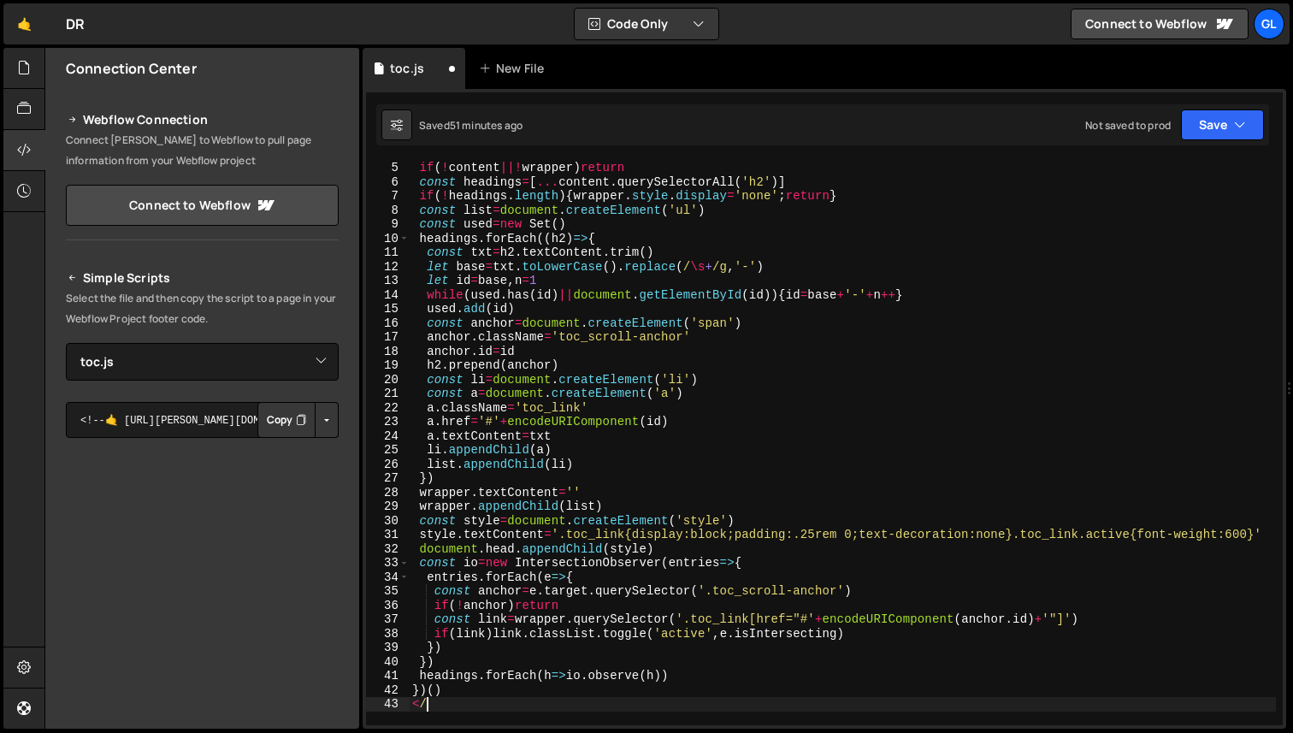  I want to click on div: 6, so click(387, 182).